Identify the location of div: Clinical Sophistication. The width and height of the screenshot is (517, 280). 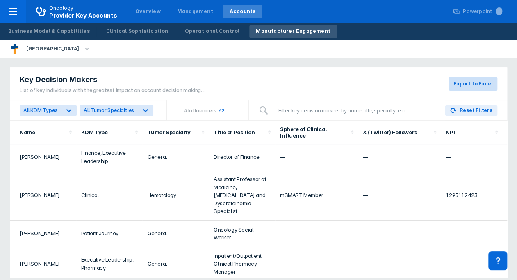
(137, 31).